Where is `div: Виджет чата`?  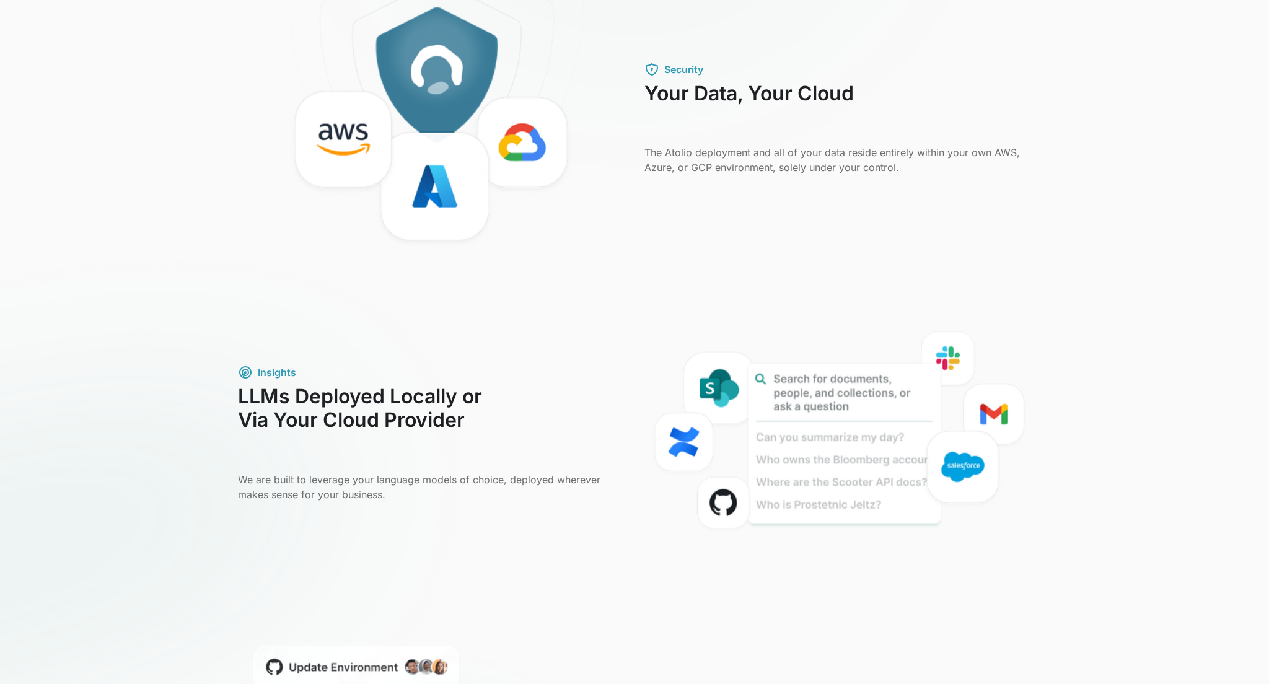
div: Виджет чата is located at coordinates (1238, 654).